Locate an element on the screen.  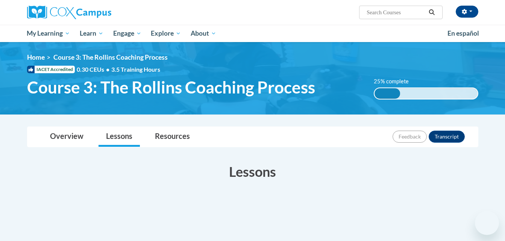
button: Account Settings is located at coordinates (467, 12).